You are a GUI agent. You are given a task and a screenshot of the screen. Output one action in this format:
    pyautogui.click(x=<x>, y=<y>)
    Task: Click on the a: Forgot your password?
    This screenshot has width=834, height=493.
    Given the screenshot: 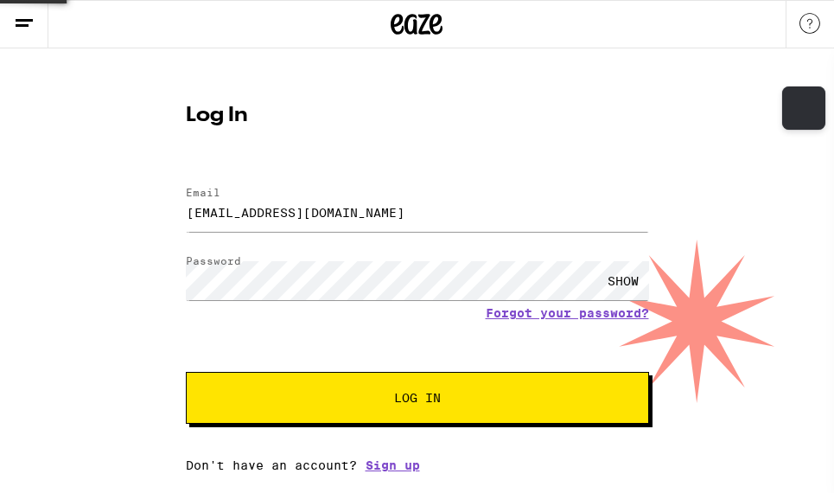 What is the action you would take?
    pyautogui.click(x=567, y=313)
    